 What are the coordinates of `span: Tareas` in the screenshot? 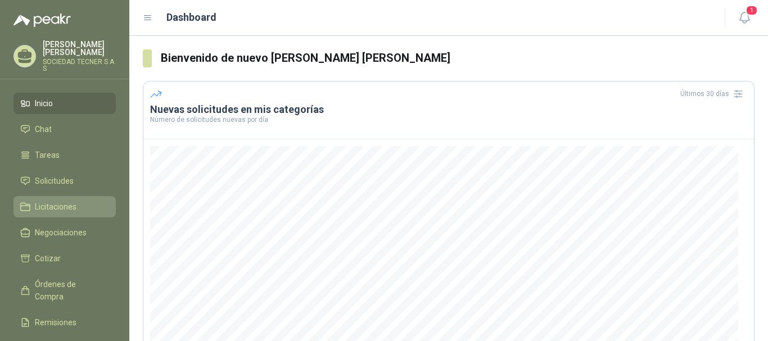 It's located at (47, 155).